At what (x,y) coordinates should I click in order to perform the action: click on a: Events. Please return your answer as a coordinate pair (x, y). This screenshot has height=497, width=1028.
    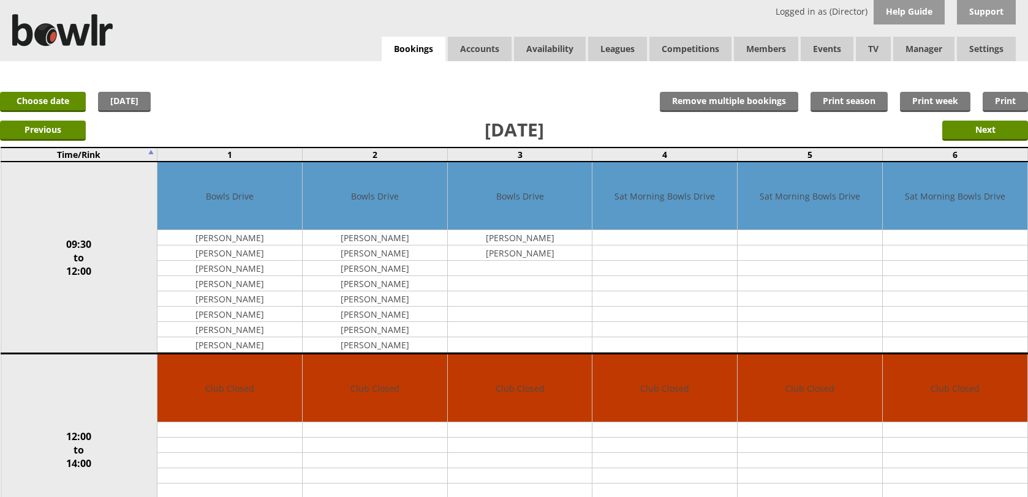
    Looking at the image, I should click on (827, 49).